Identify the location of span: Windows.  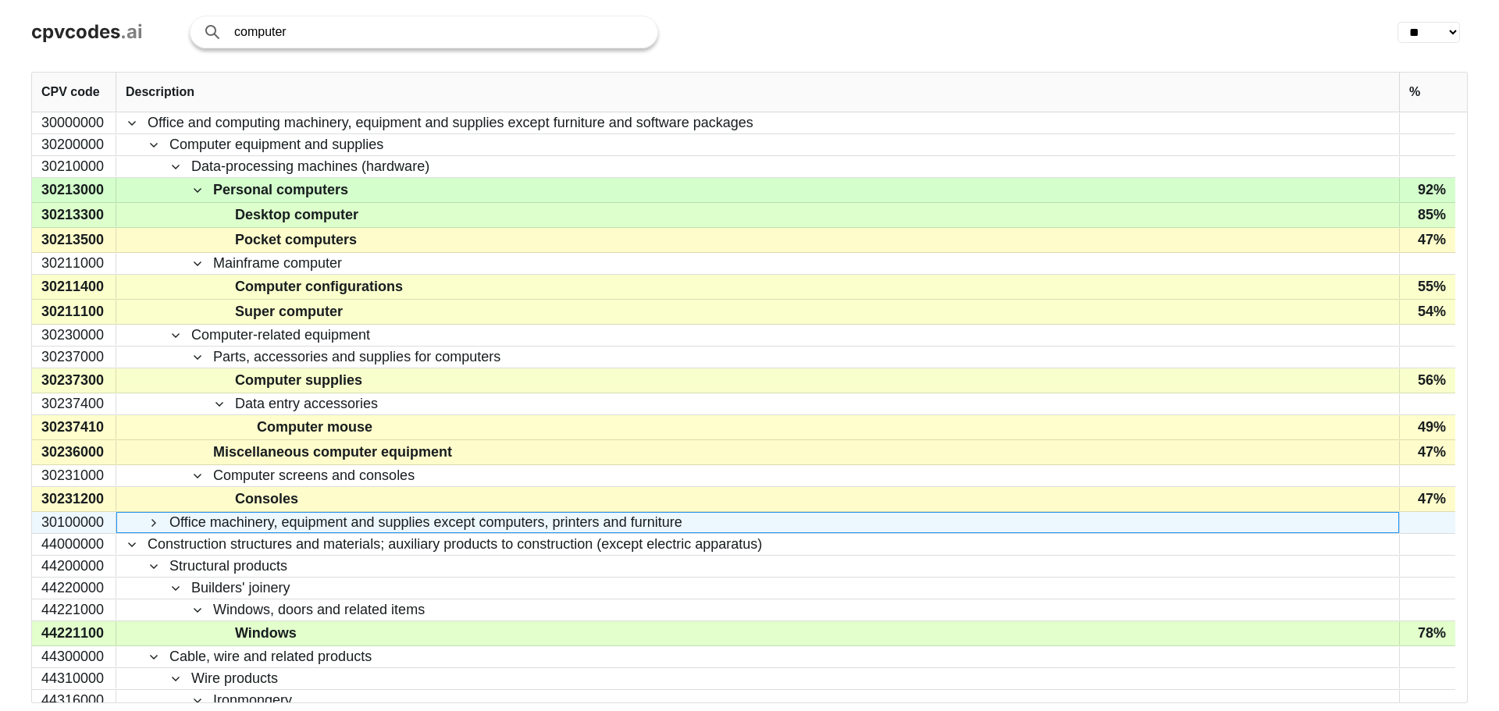
(265, 633).